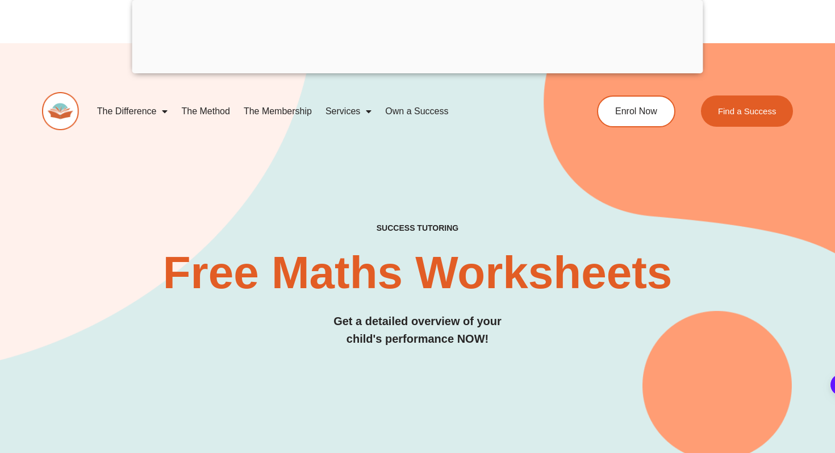 This screenshot has width=835, height=453. I want to click on div: Chat Widget, so click(806, 425).